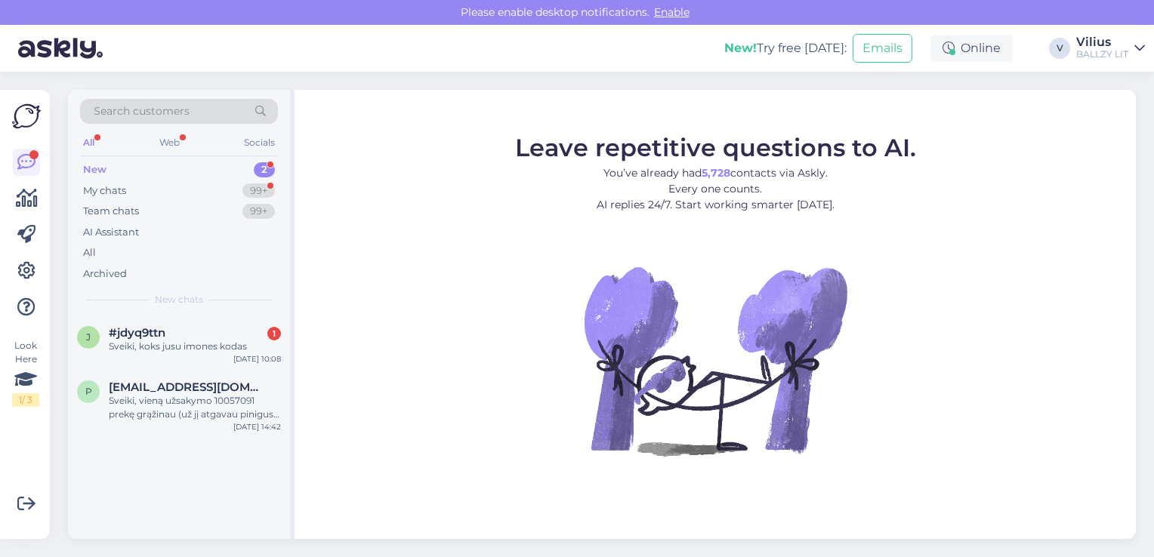 This screenshot has height=557, width=1154. Describe the element at coordinates (264, 170) in the screenshot. I see `div: 2` at that location.